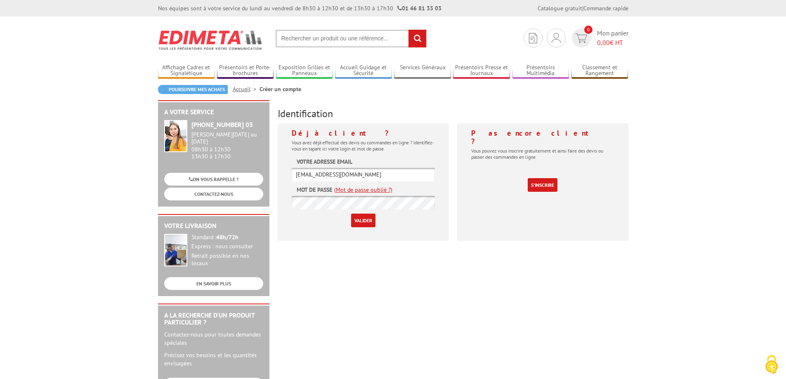 The image size is (786, 379). I want to click on a: Poursuivre mes achats, so click(193, 89).